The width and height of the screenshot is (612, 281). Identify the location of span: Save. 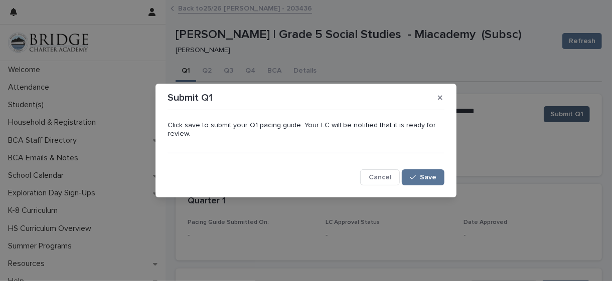
(428, 178).